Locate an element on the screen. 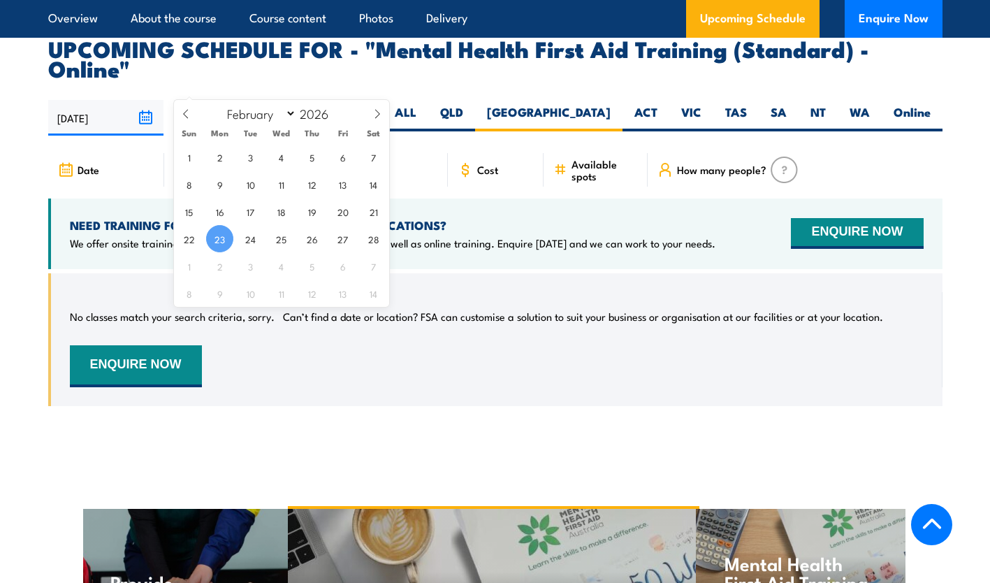 Image resolution: width=990 pixels, height=583 pixels. span: February 21, 2026 is located at coordinates (373, 211).